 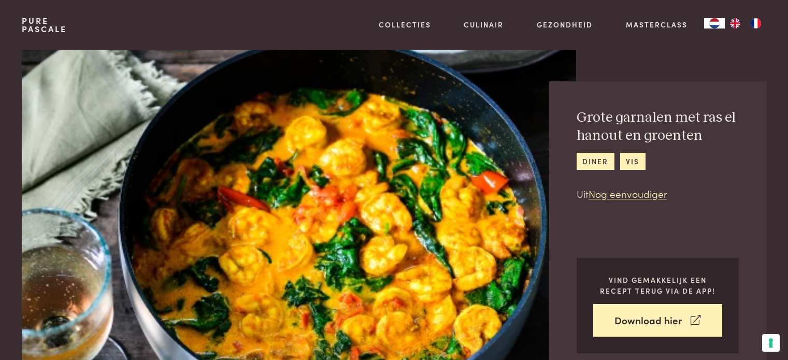 What do you see at coordinates (715, 23) in the screenshot?
I see `a: NL` at bounding box center [715, 23].